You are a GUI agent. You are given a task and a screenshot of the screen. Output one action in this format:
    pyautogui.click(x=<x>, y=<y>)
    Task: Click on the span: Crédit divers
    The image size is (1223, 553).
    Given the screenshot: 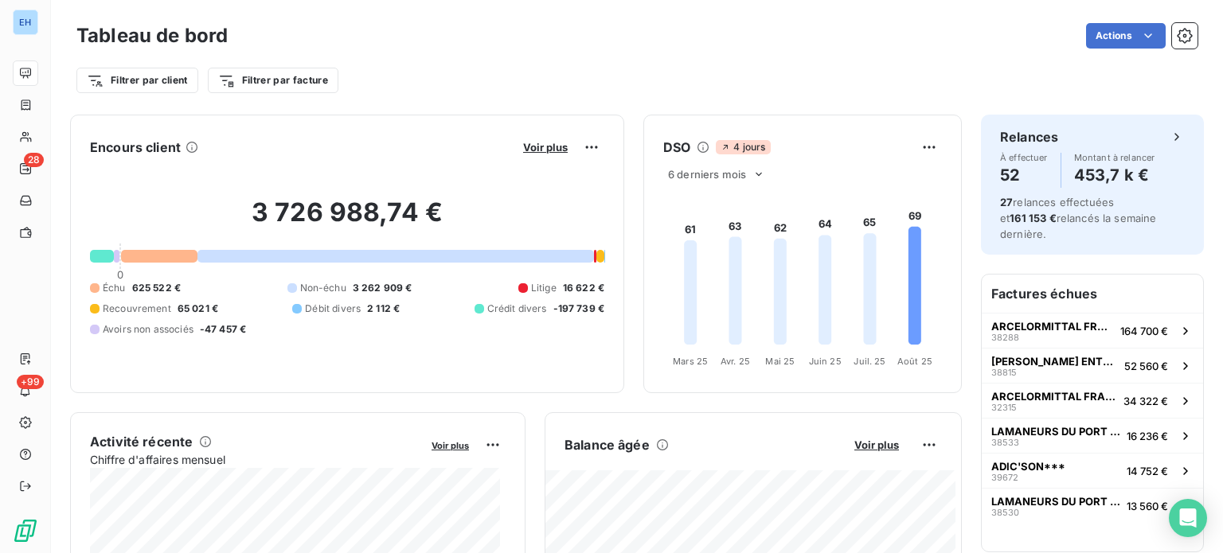 What is the action you would take?
    pyautogui.click(x=517, y=309)
    